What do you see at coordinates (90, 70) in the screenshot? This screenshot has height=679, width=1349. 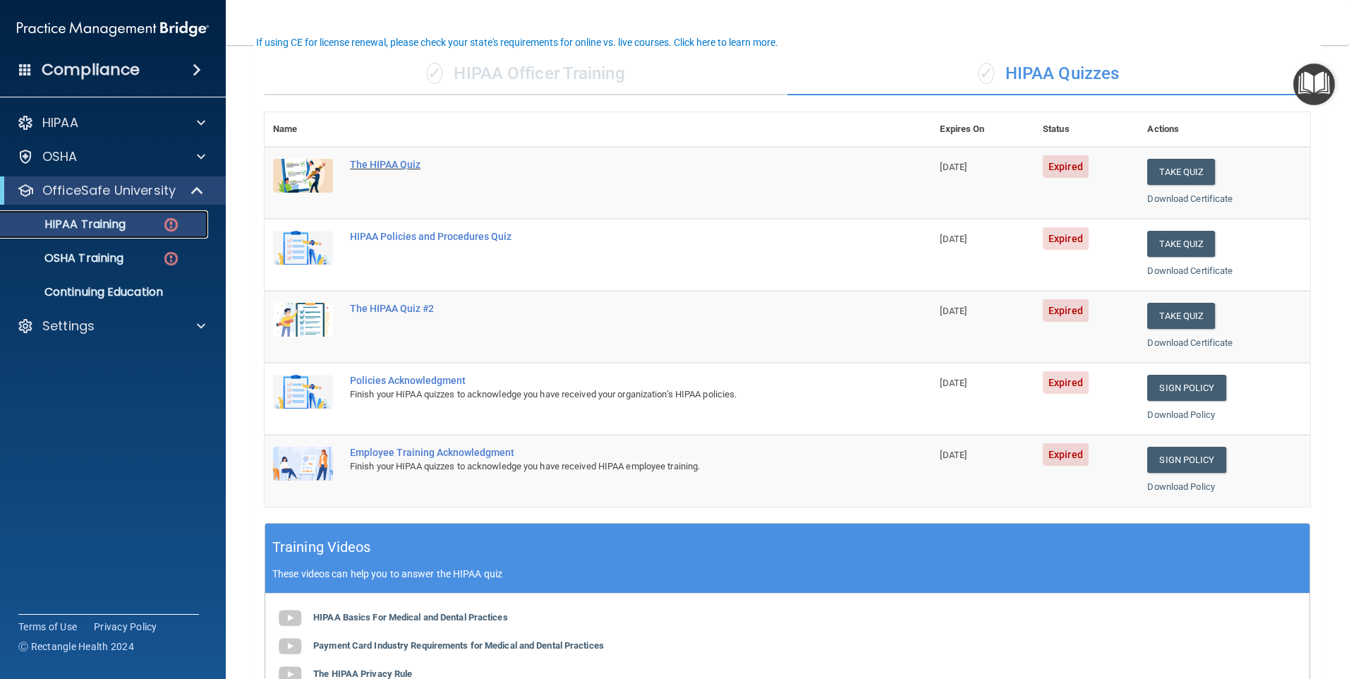 I see `h4: Compliance` at bounding box center [90, 70].